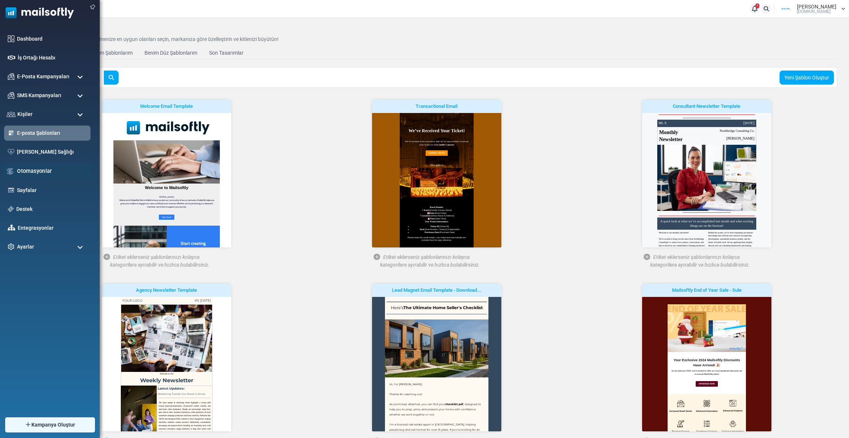 This screenshot has width=849, height=438. Describe the element at coordinates (162, 282) in the screenshot. I see `p: As promised, attached, you can find your , designed to help you to prep, price, and present your ...` at that location.